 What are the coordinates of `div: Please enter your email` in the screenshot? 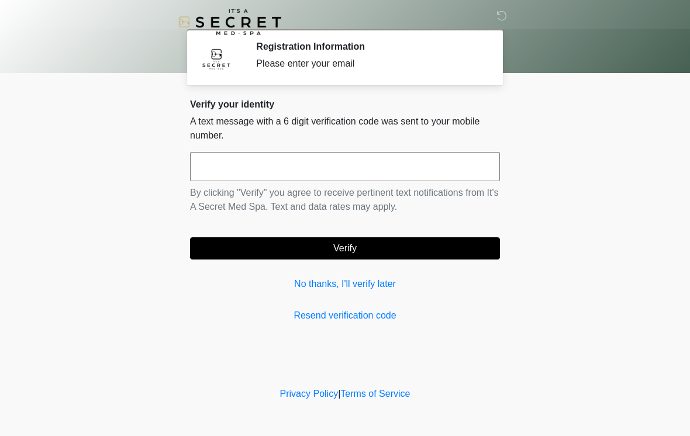 It's located at (369, 64).